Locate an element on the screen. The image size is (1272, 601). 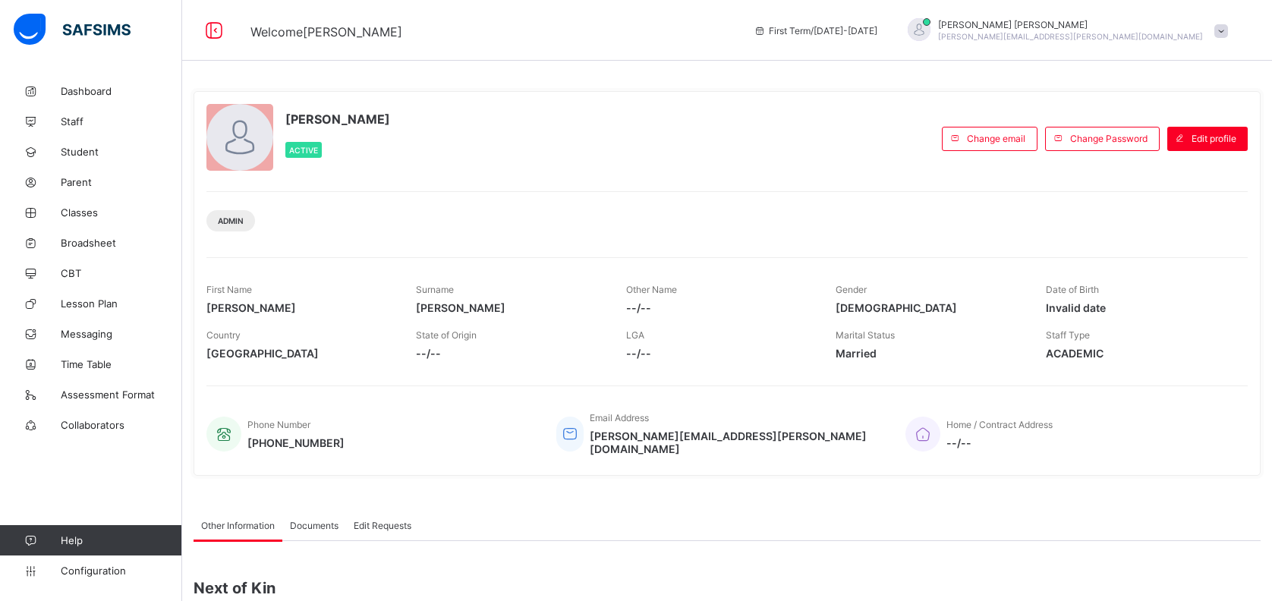
span: Phone Number is located at coordinates (278, 424).